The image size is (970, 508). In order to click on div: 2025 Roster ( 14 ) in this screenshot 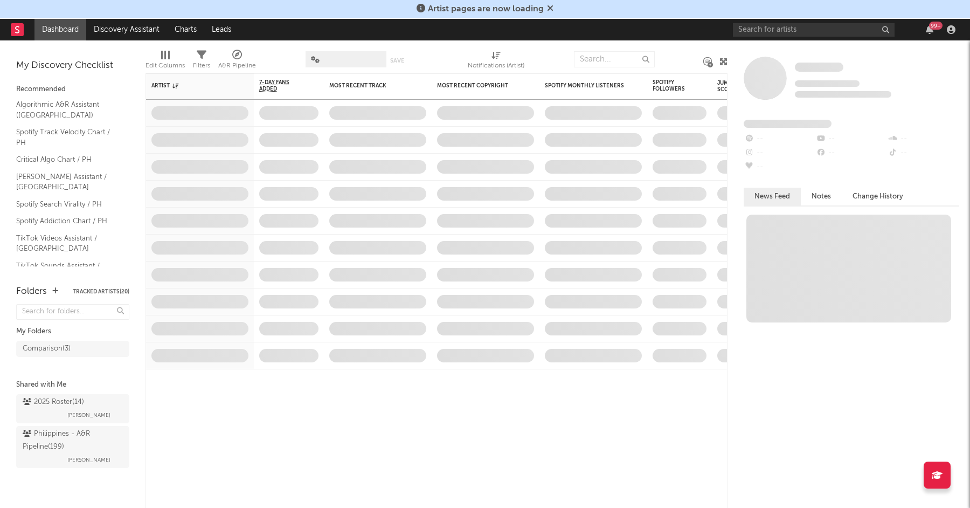, I will do `click(53, 402)`.